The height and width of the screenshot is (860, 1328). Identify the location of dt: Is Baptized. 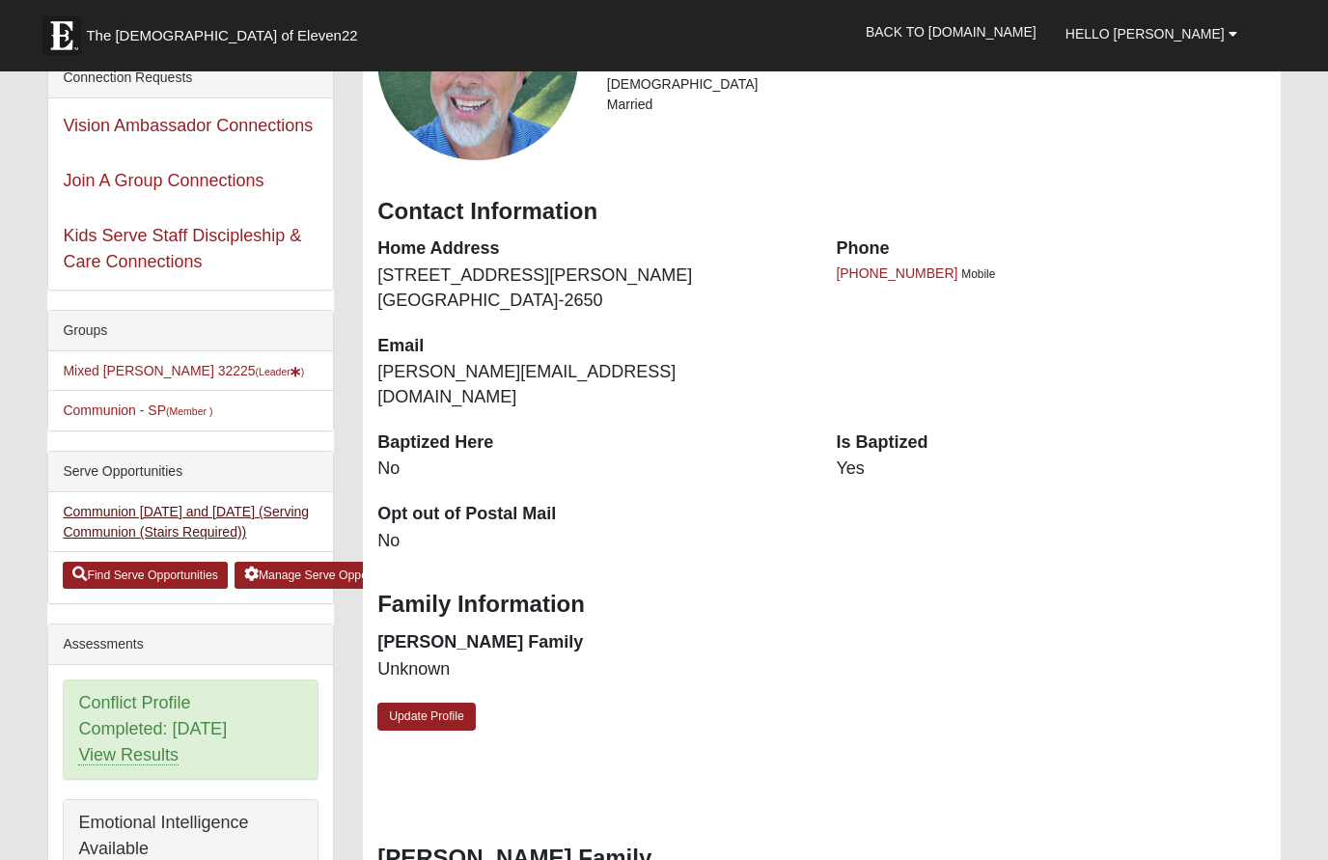
(1050, 443).